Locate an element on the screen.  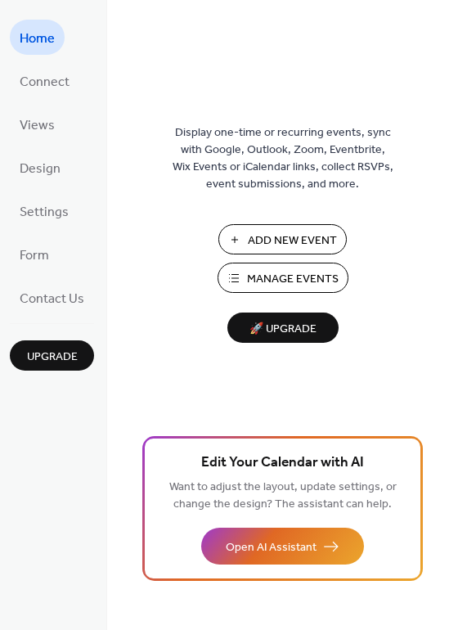
a: Home is located at coordinates (37, 37).